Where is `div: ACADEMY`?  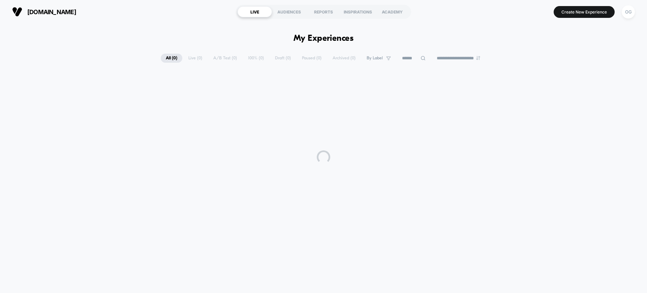 div: ACADEMY is located at coordinates (393, 12).